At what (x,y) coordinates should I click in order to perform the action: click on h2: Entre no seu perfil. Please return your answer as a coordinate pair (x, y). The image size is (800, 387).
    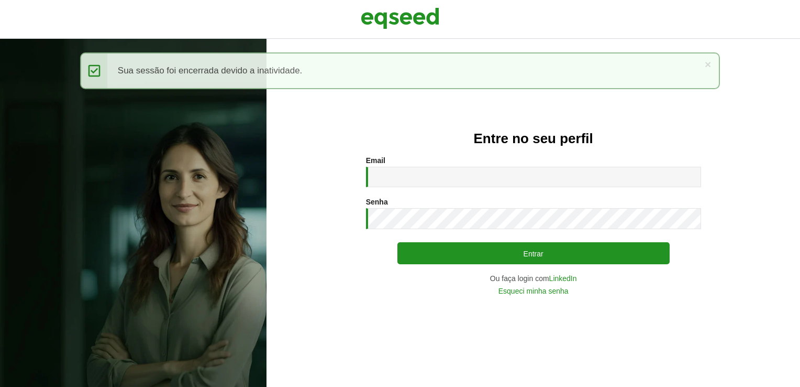
    Looking at the image, I should click on (533, 138).